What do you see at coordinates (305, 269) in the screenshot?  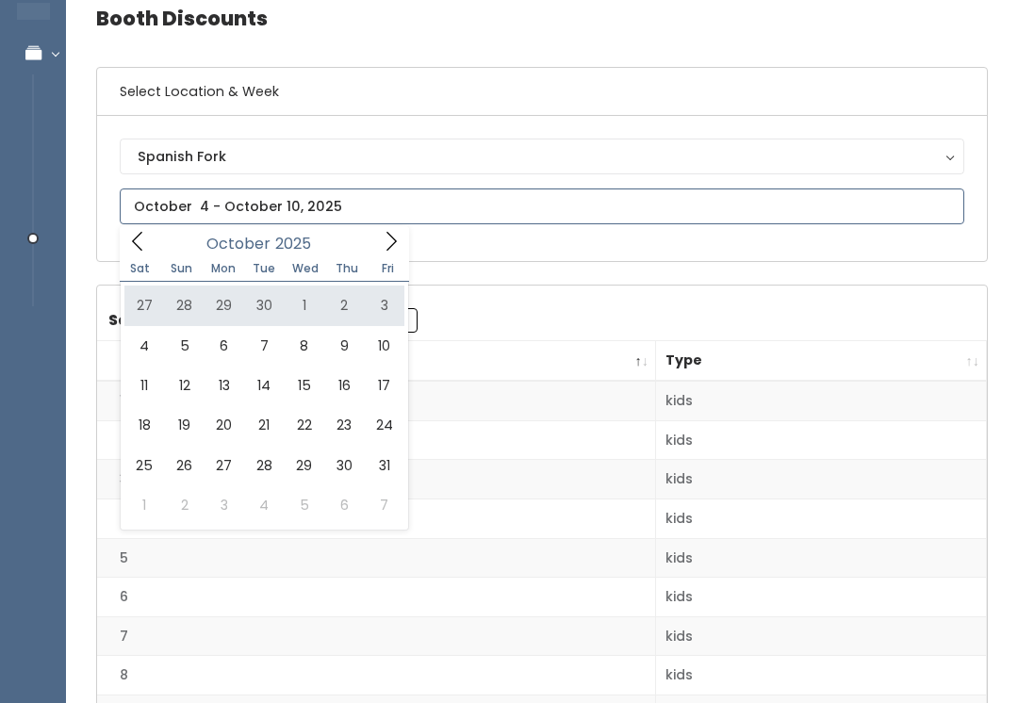 I see `span: Wed` at bounding box center [305, 269].